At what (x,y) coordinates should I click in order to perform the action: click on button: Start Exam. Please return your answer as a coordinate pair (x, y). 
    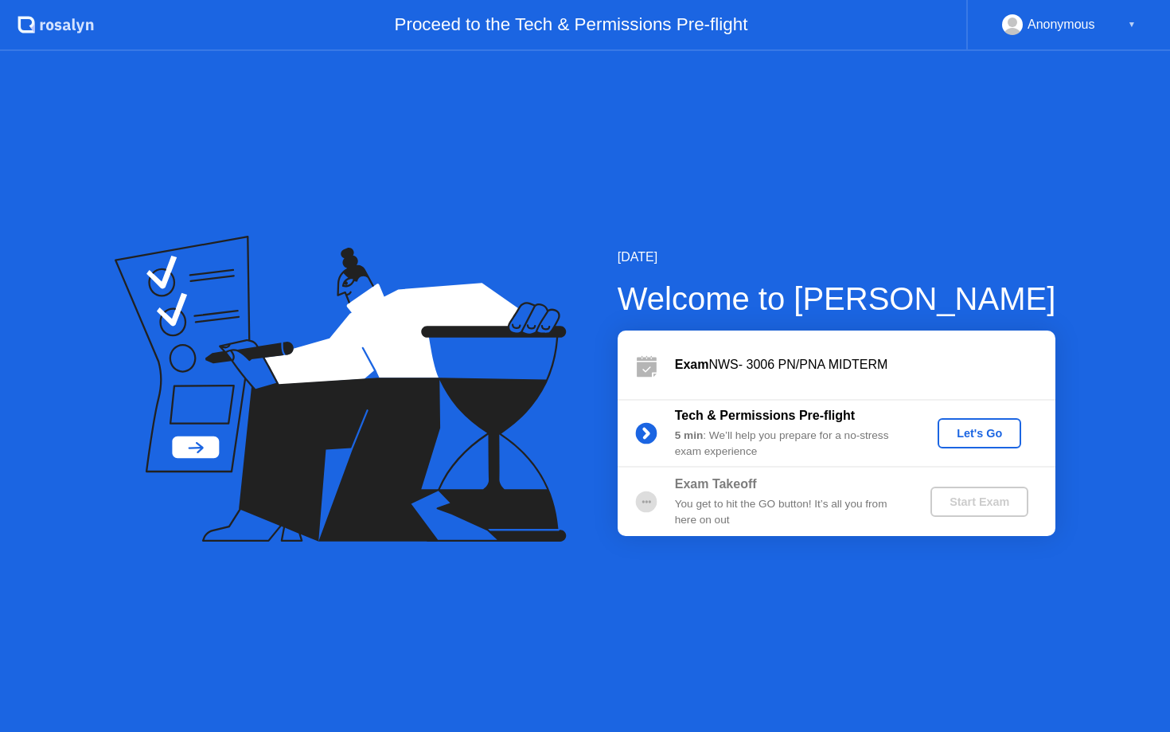
    Looking at the image, I should click on (979, 502).